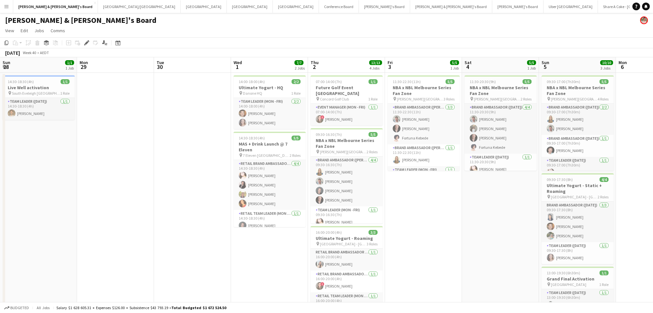 The height and width of the screenshot is (313, 653). Describe the element at coordinates (20, 308) in the screenshot. I see `span: Budgeted` at that location.